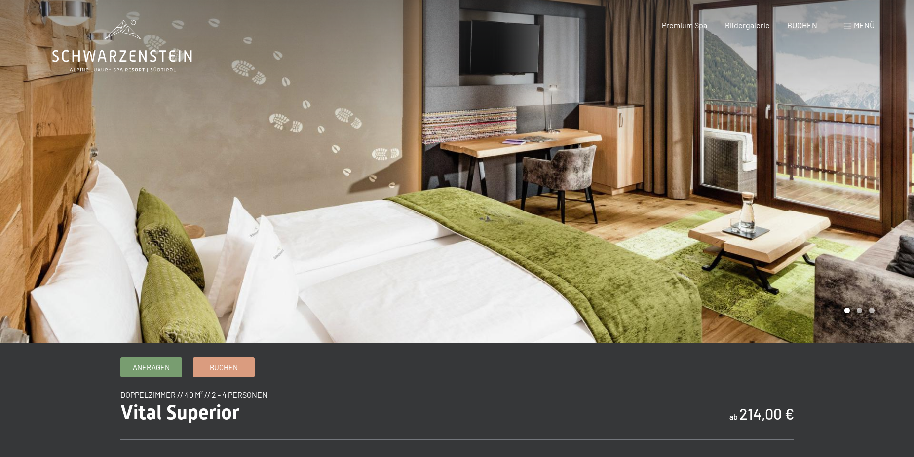  What do you see at coordinates (747, 25) in the screenshot?
I see `a: Bildergalerie` at bounding box center [747, 25].